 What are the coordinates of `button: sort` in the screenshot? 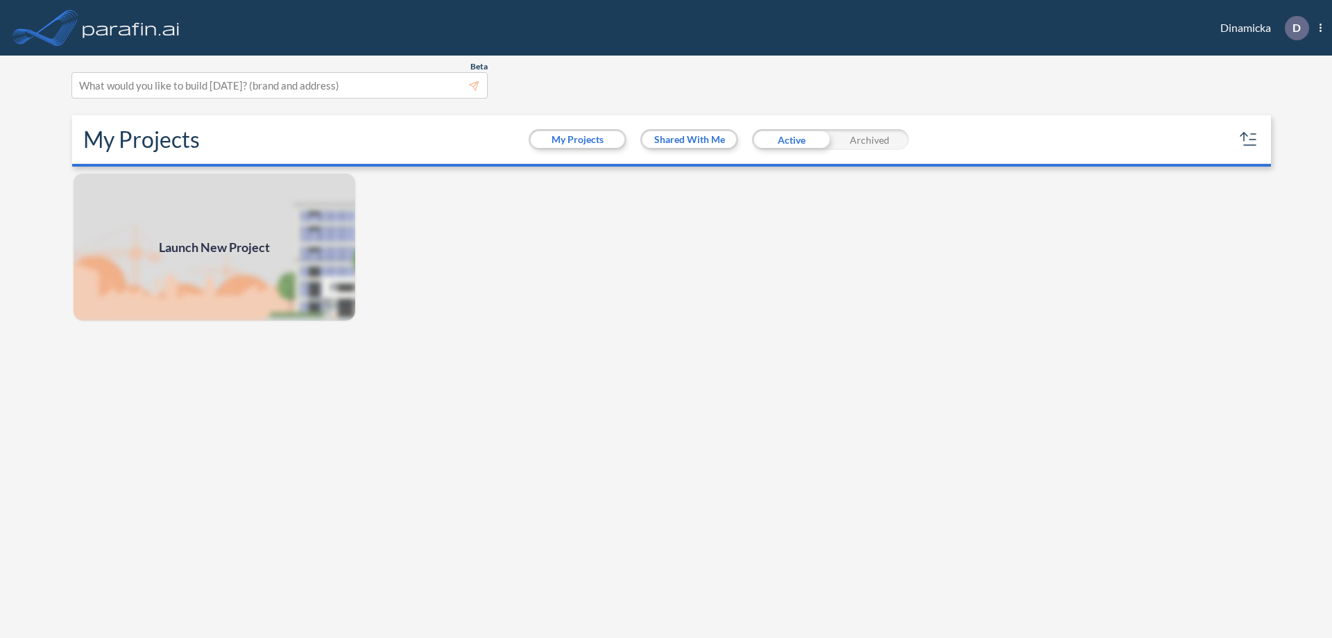 It's located at (1249, 139).